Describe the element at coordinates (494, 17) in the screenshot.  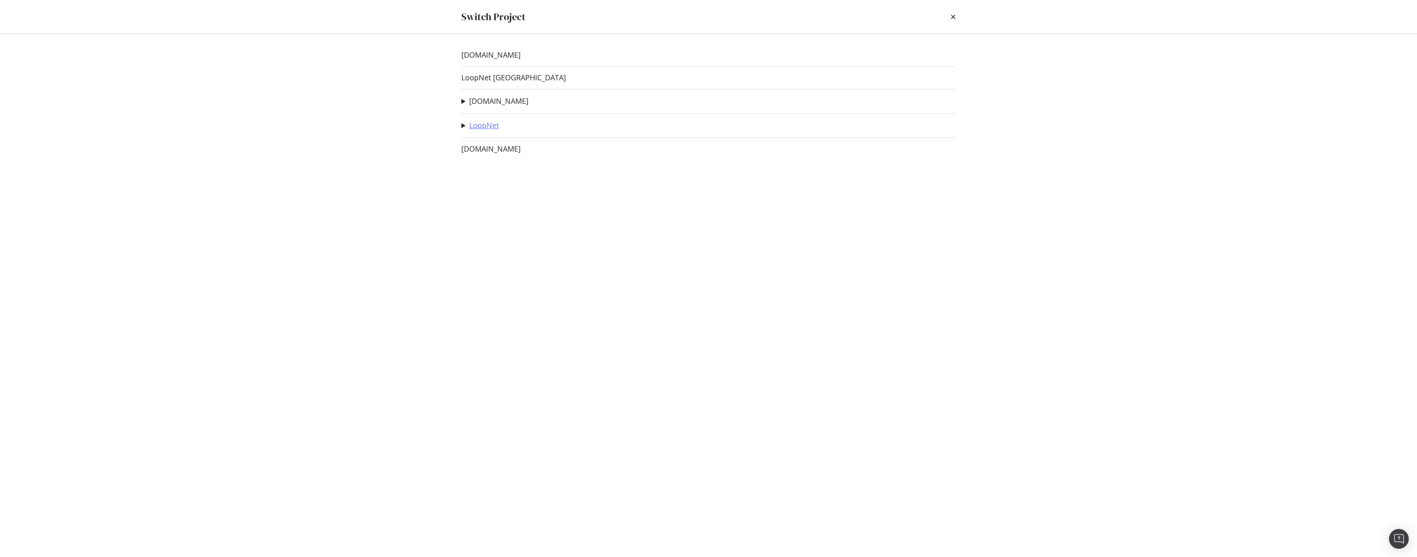
I see `div: Switch Project` at that location.